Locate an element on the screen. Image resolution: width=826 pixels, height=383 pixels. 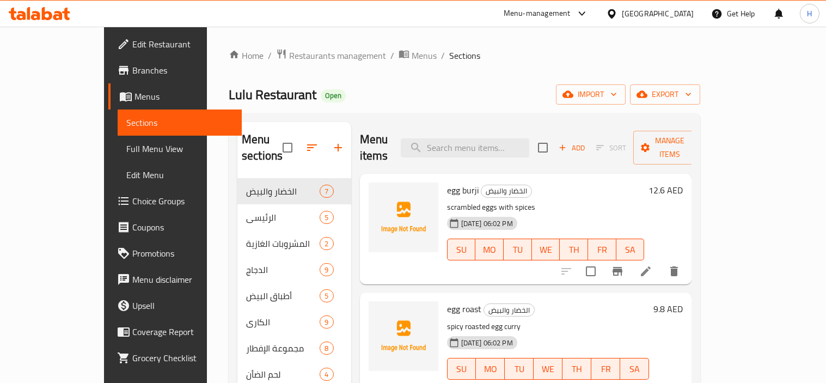
span: Restaurants management is located at coordinates (338, 56).